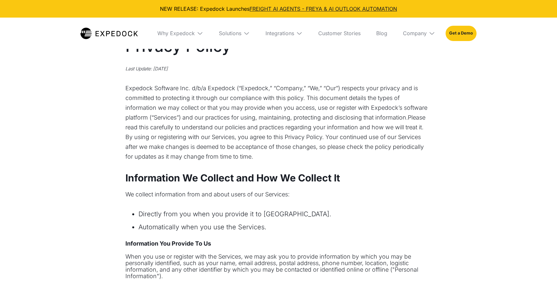  Describe the element at coordinates (279, 123) in the screenshot. I see `p: Expedock Software Inc. d/b/a Expedock (“Expedock,” “Company,” “We,” “Our”) respects your privacy ...` at that location.